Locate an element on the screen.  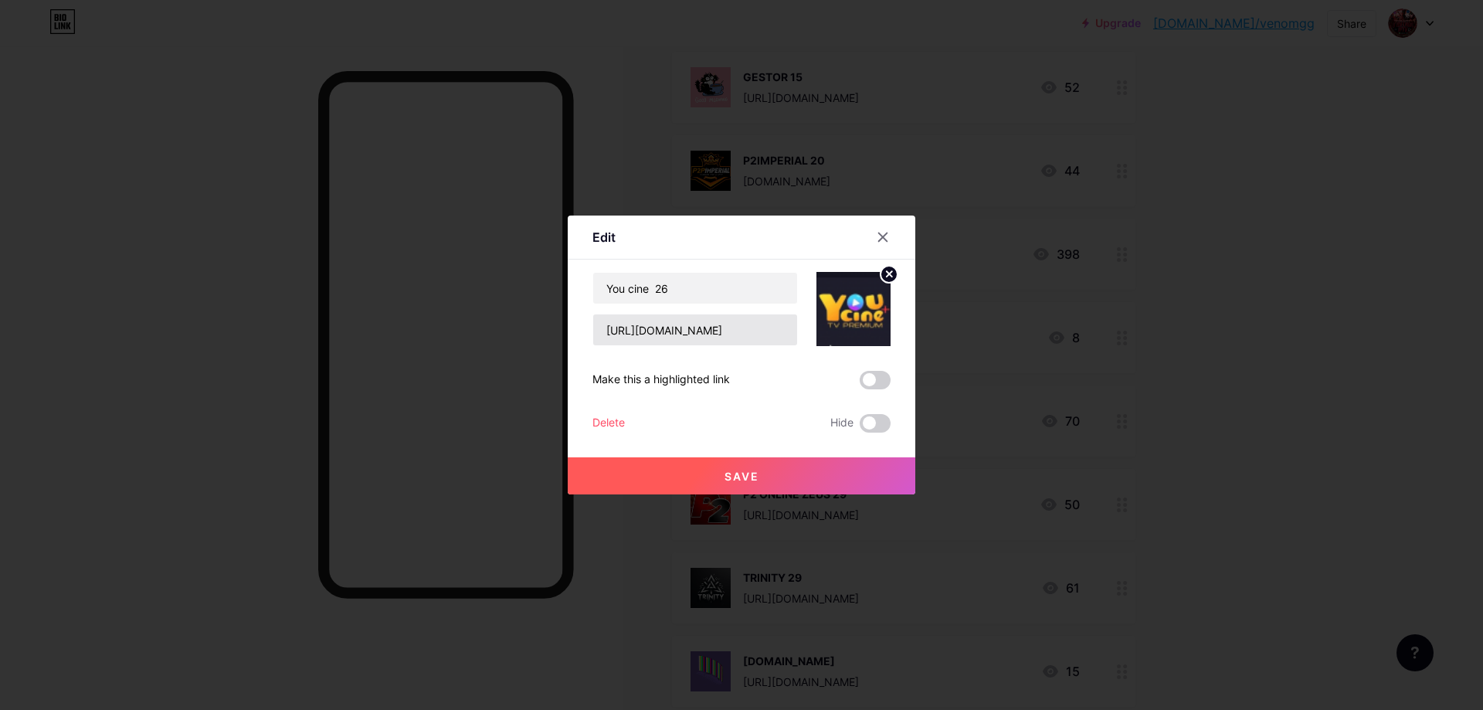
div: Edit is located at coordinates (604, 237).